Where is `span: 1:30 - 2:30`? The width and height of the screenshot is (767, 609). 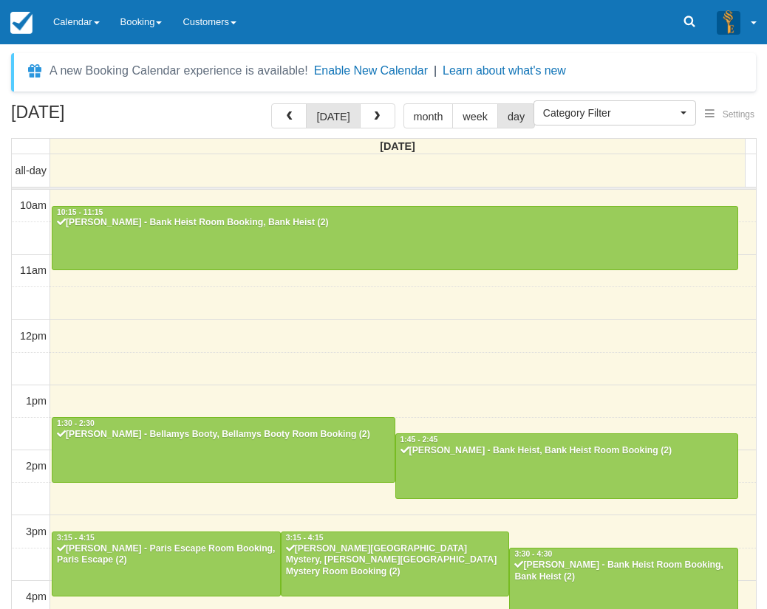
span: 1:30 - 2:30 is located at coordinates (75, 423).